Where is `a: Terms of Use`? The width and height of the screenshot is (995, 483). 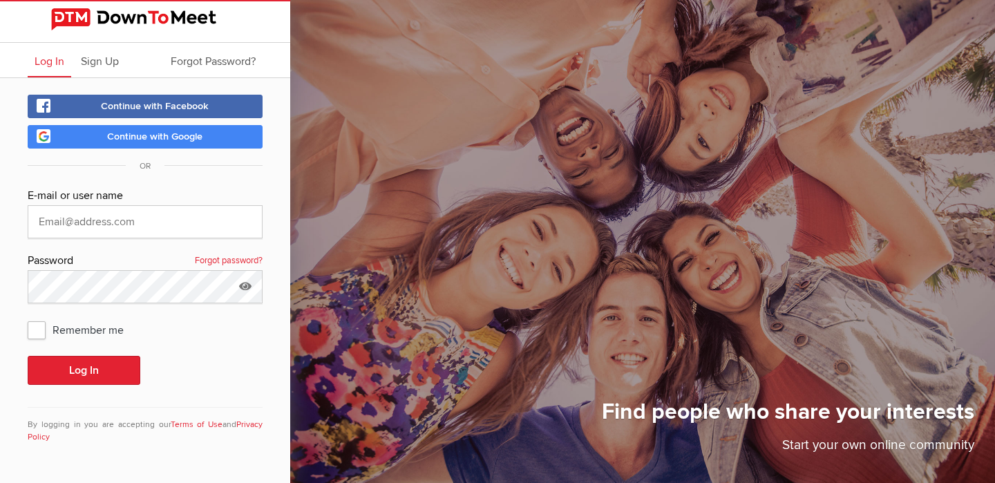
a: Terms of Use is located at coordinates (197, 424).